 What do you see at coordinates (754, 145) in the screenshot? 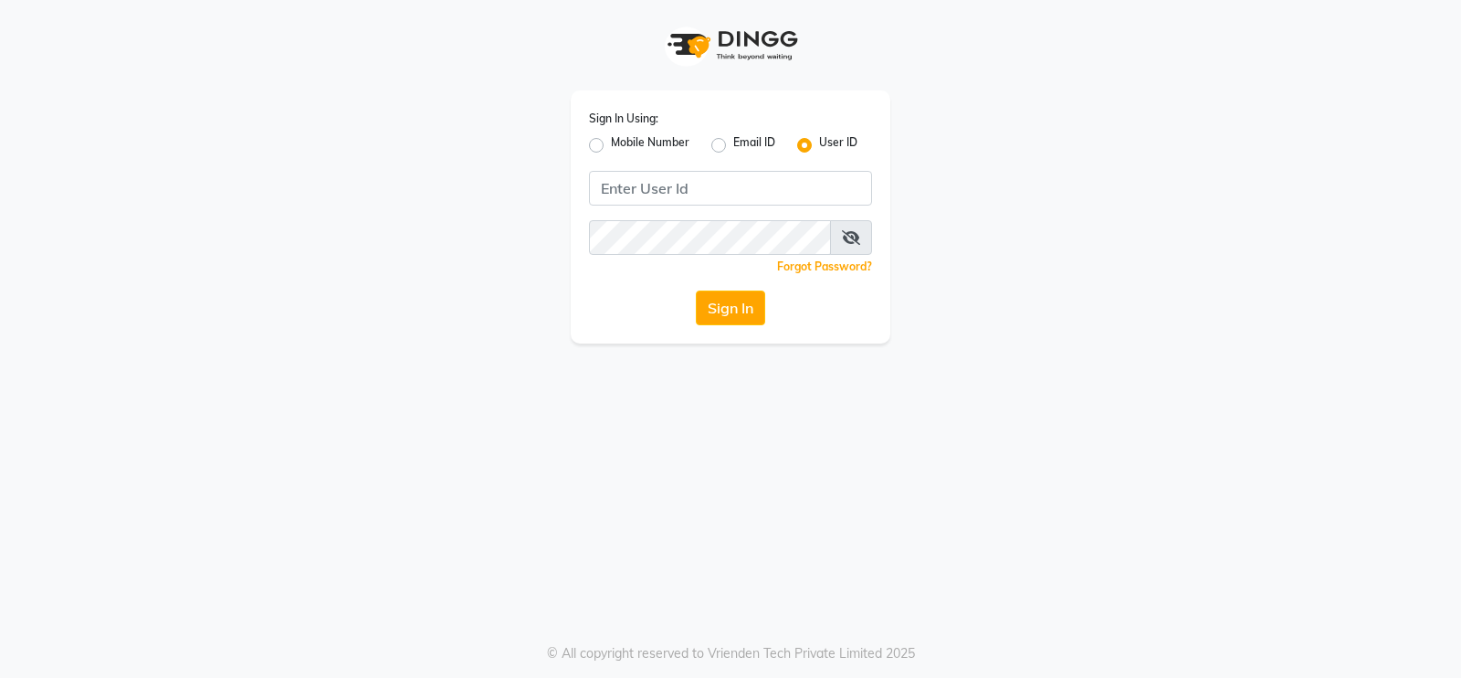
I see `label: Email ID` at bounding box center [754, 145].